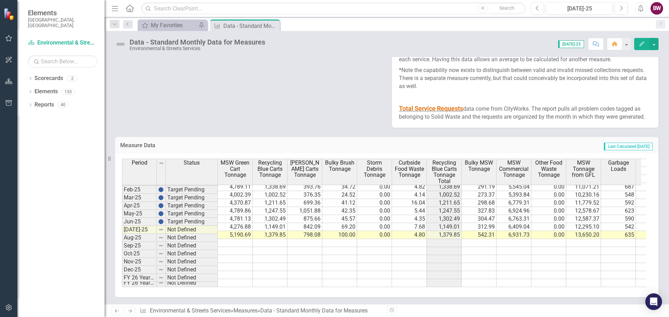  I want to click on td: 11,071.21, so click(583, 187).